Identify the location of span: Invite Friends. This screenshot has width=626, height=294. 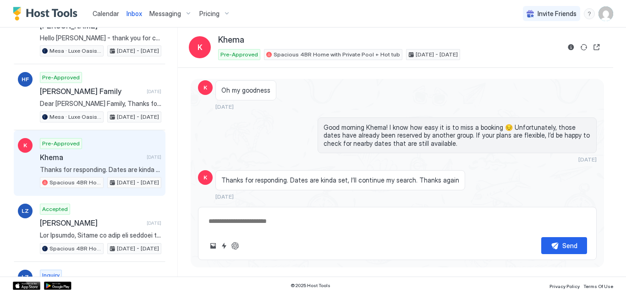
(557, 14).